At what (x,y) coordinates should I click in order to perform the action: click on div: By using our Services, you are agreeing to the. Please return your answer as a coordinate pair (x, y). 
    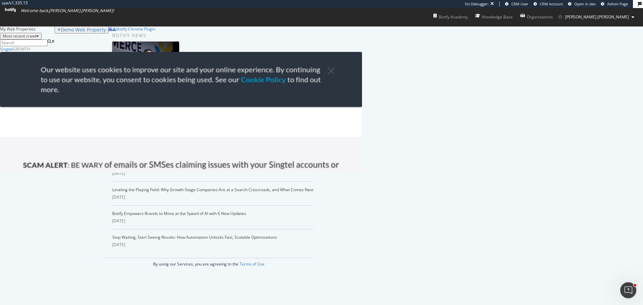
    Looking at the image, I should click on (209, 262).